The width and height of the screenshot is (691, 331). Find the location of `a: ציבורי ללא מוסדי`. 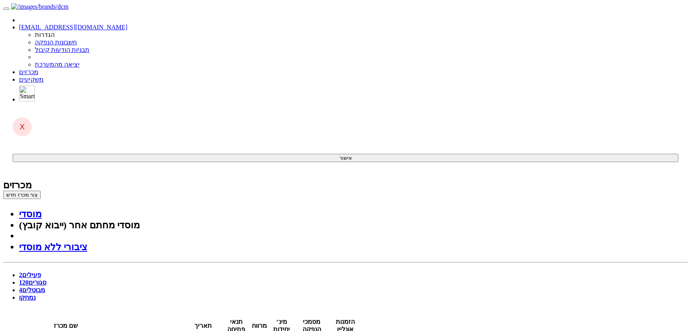

a: ציבורי ללא מוסדי is located at coordinates (53, 247).